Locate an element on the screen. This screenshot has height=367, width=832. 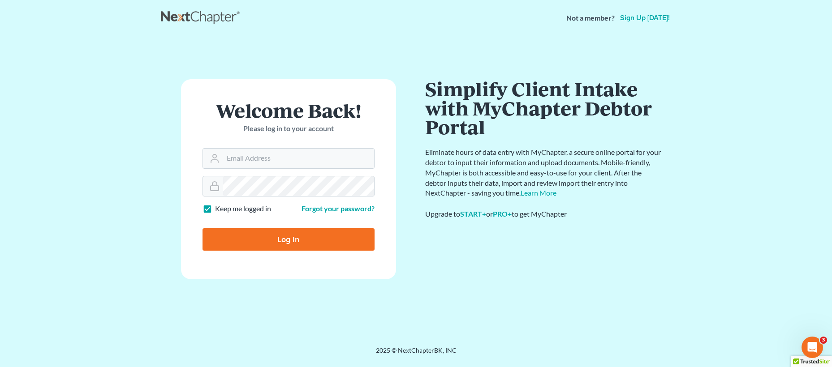
a: START+ is located at coordinates (473, 214).